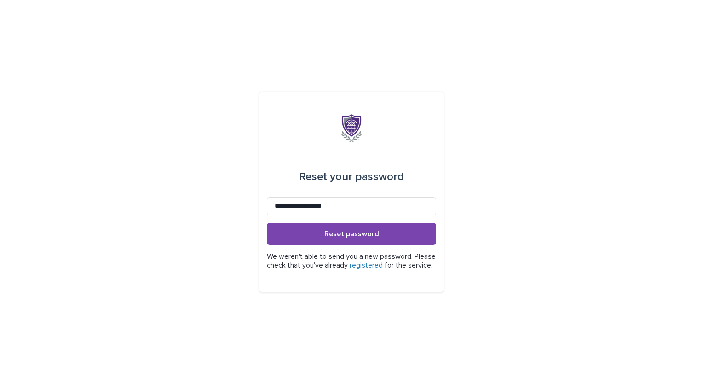 This screenshot has width=703, height=384. Describe the element at coordinates (366, 265) in the screenshot. I see `a: registered` at that location.